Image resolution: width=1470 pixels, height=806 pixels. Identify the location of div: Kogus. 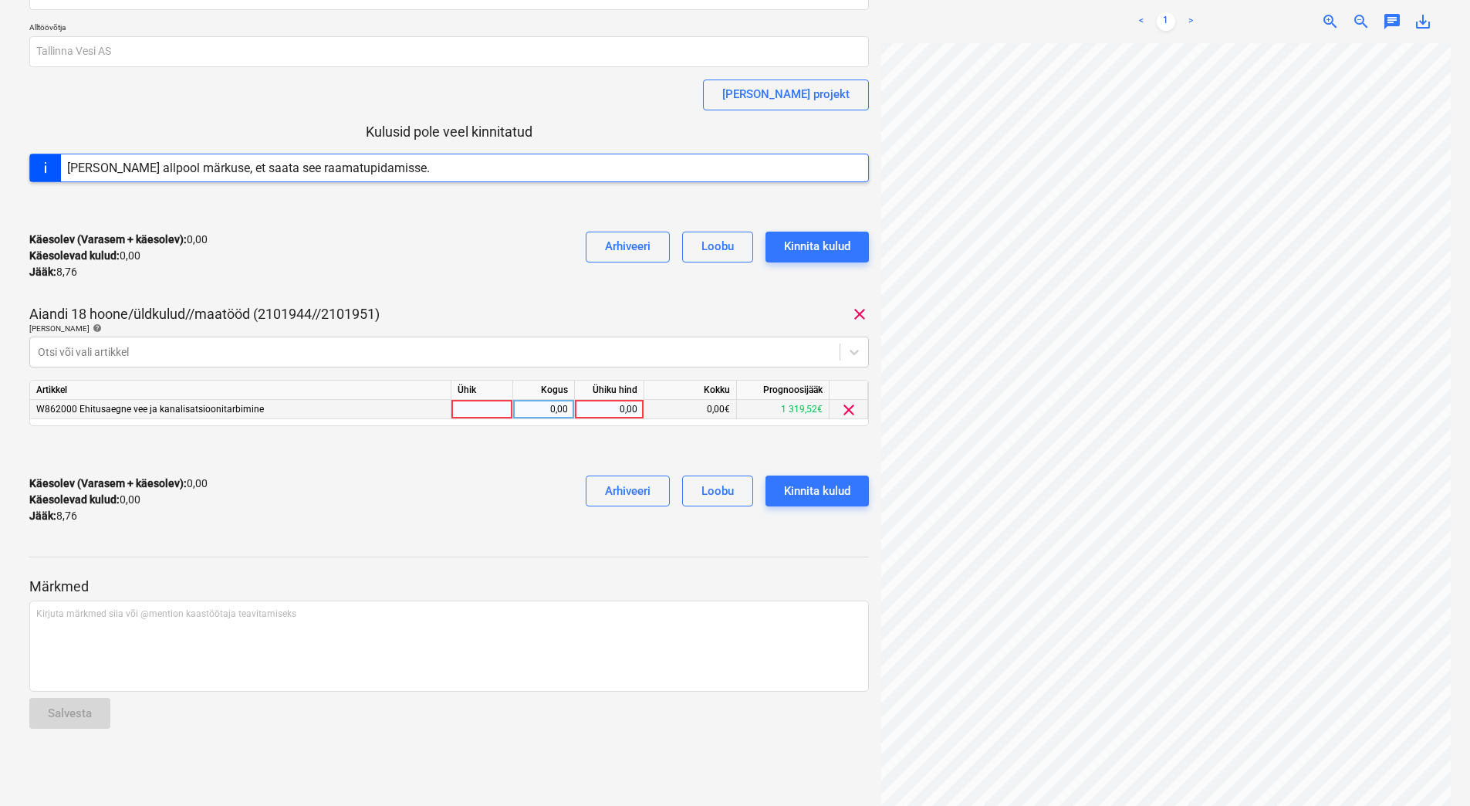
(544, 390).